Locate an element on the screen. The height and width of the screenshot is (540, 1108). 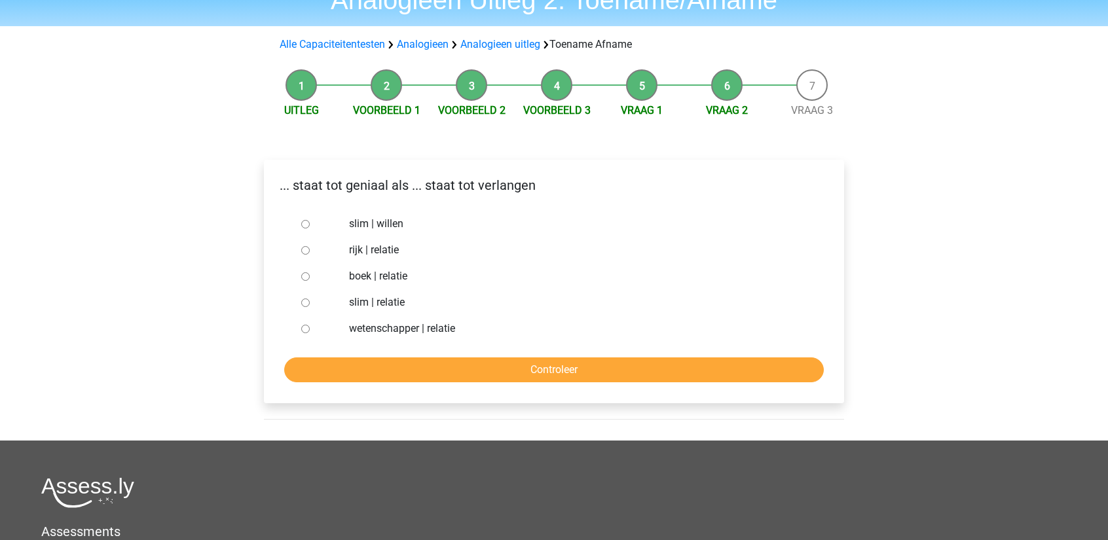
label: slim | willen is located at coordinates (575, 224).